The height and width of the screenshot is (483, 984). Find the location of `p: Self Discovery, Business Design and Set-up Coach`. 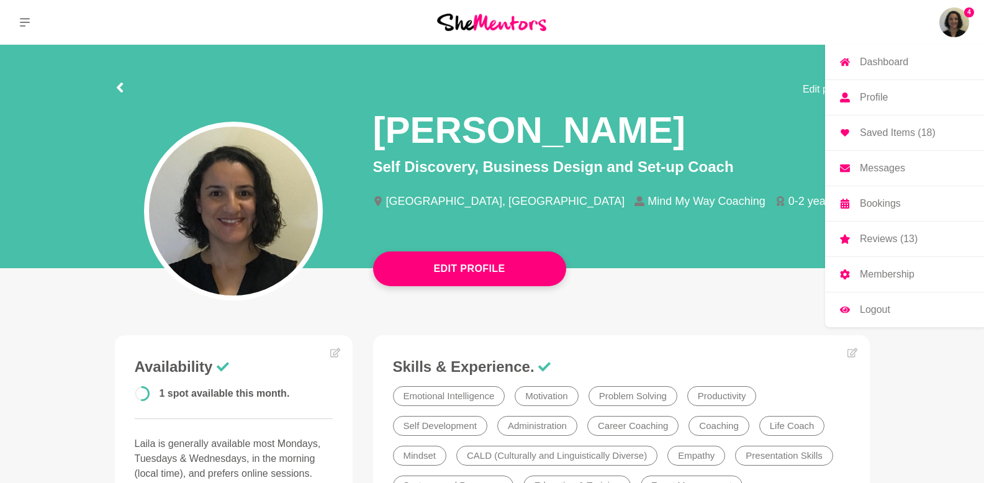

p: Self Discovery, Business Design and Set-up Coach is located at coordinates (622, 167).